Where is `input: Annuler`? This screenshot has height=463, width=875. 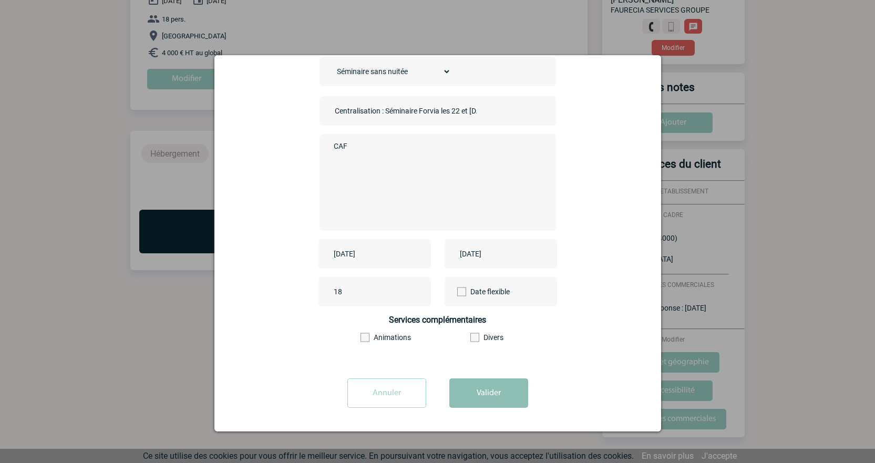 input: Annuler is located at coordinates (387, 393).